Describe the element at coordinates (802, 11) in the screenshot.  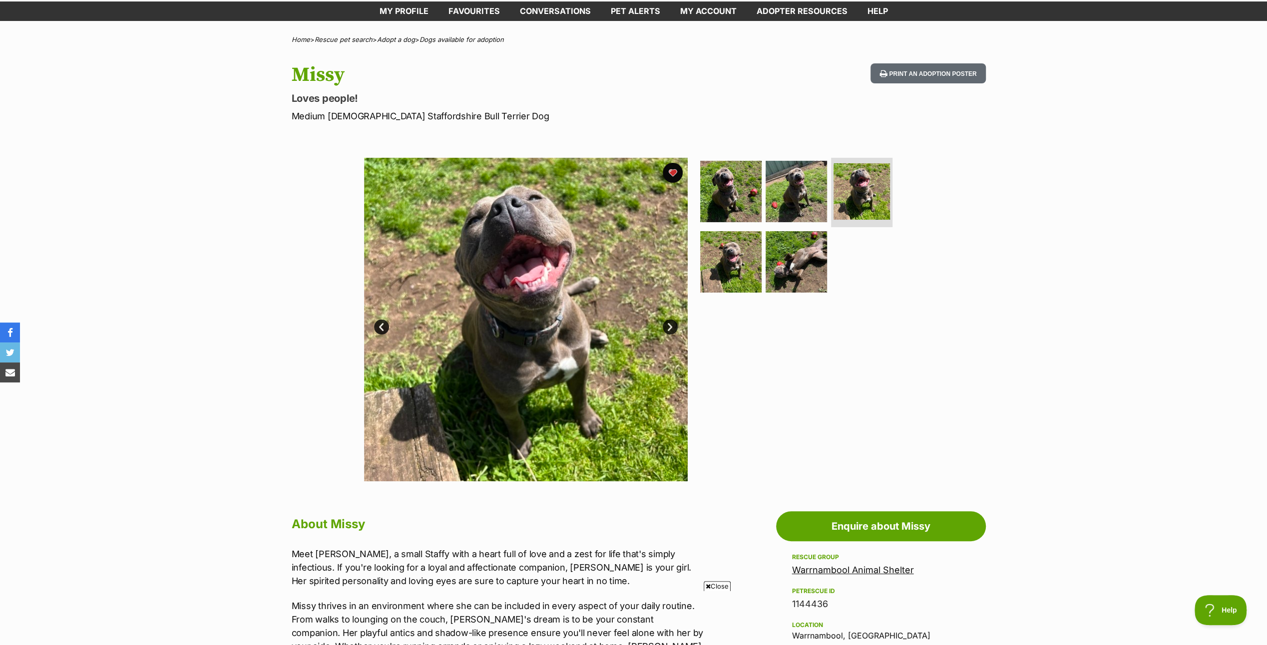
I see `a: Adopter resources` at that location.